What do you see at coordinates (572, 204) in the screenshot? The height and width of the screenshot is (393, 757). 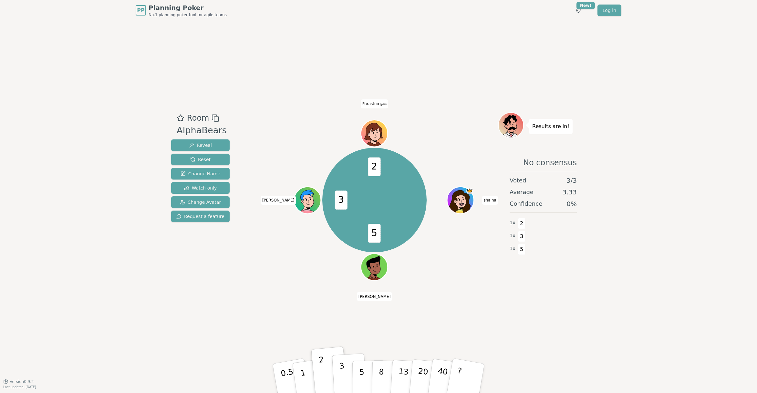 I see `span: 0 %` at bounding box center [572, 204].